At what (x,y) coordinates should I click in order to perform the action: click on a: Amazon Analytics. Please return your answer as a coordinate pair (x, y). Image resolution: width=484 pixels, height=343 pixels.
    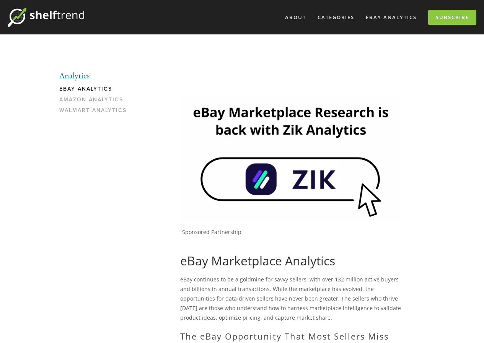
    Looking at the image, I should click on (96, 102).